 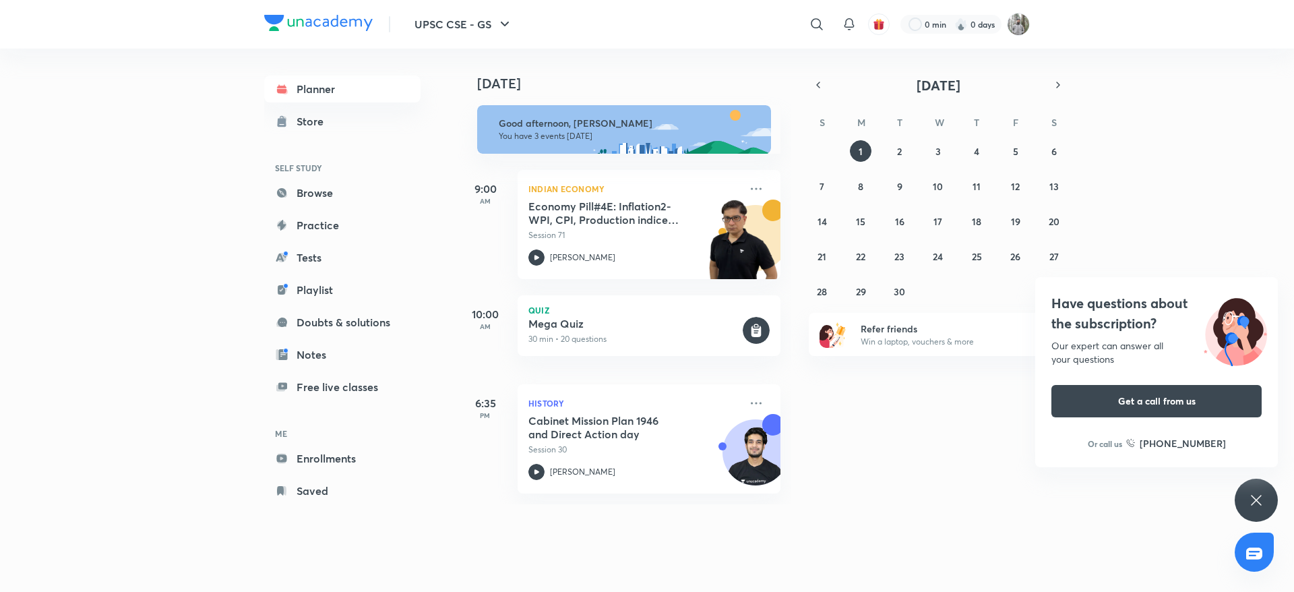 I want to click on button: UPSC CSE - GS, so click(x=464, y=24).